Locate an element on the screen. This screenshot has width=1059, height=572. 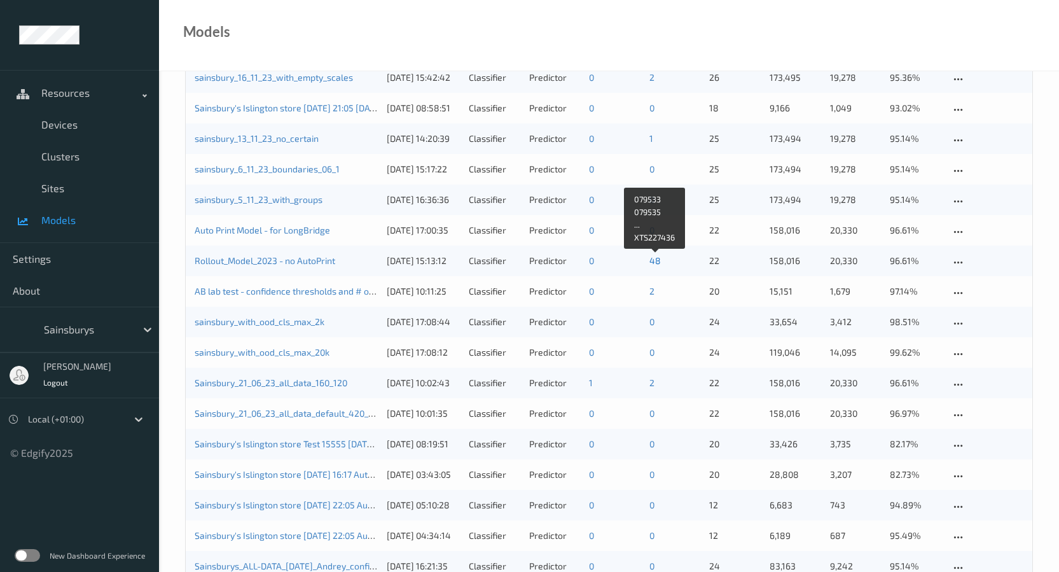
a: sainsbury_with_ood_cls_max_2k is located at coordinates (259, 321).